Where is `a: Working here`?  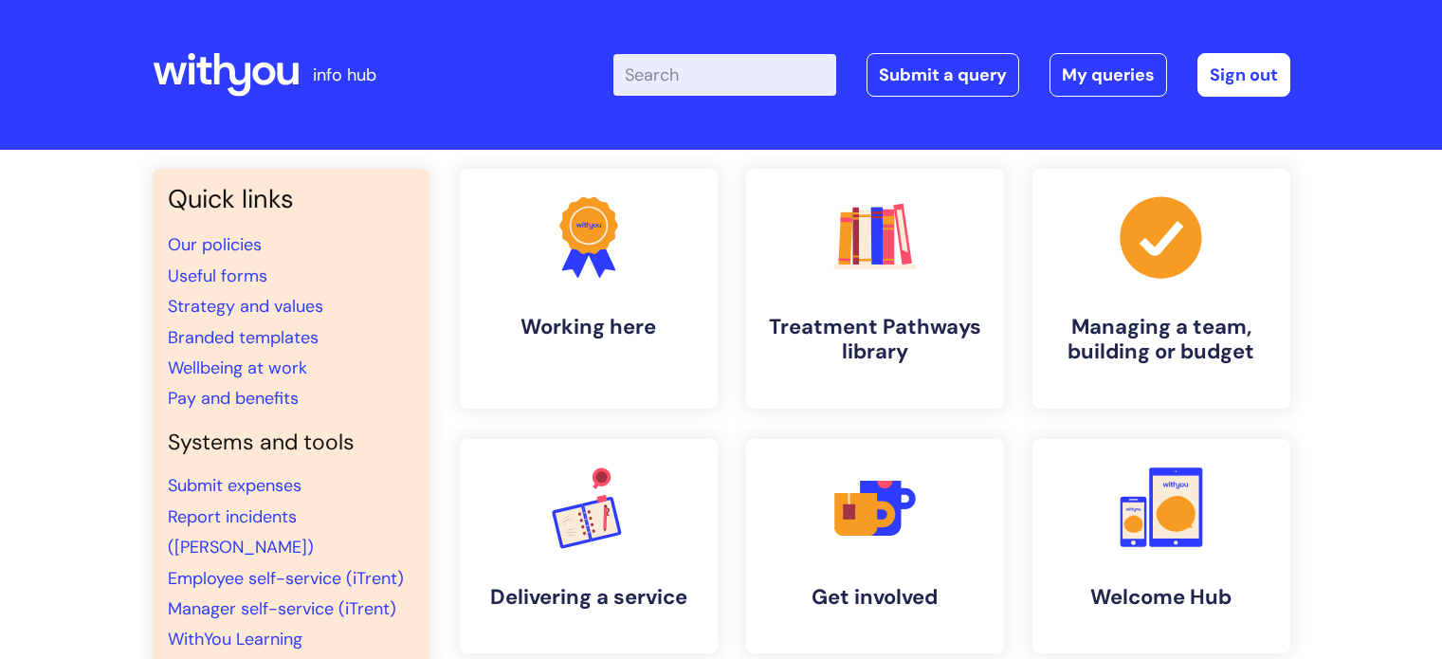 a: Working here is located at coordinates (589, 288).